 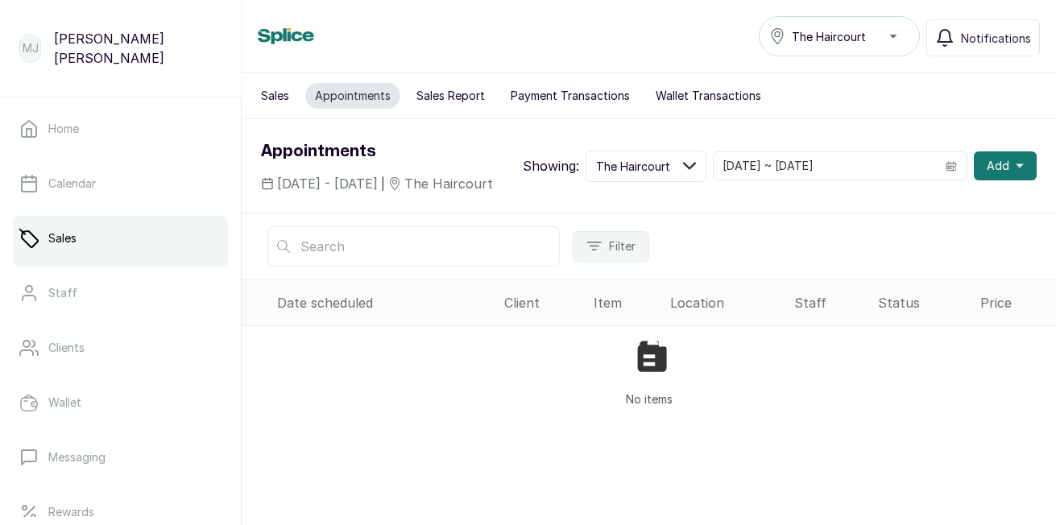 I want to click on div: Location, so click(x=726, y=303).